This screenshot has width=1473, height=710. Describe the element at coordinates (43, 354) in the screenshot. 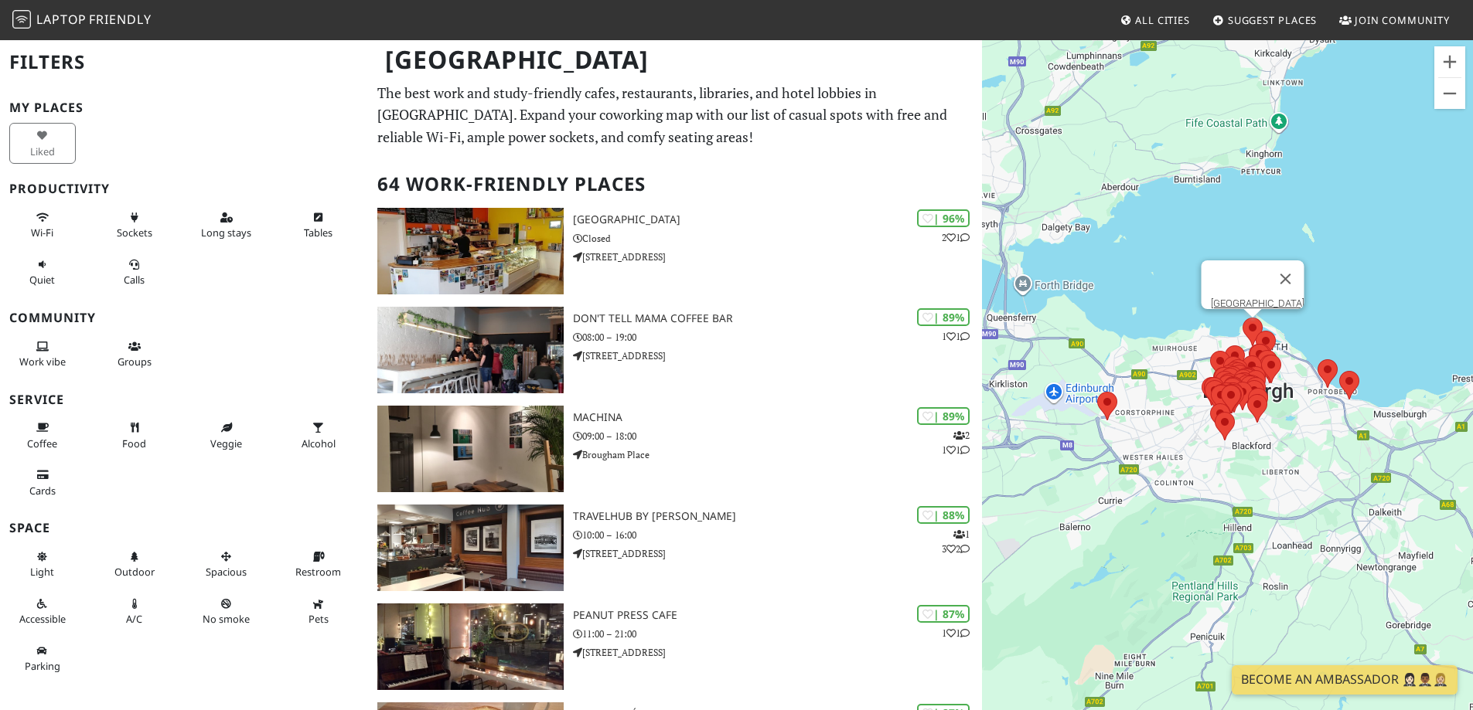

I see `button: Work vibe` at that location.